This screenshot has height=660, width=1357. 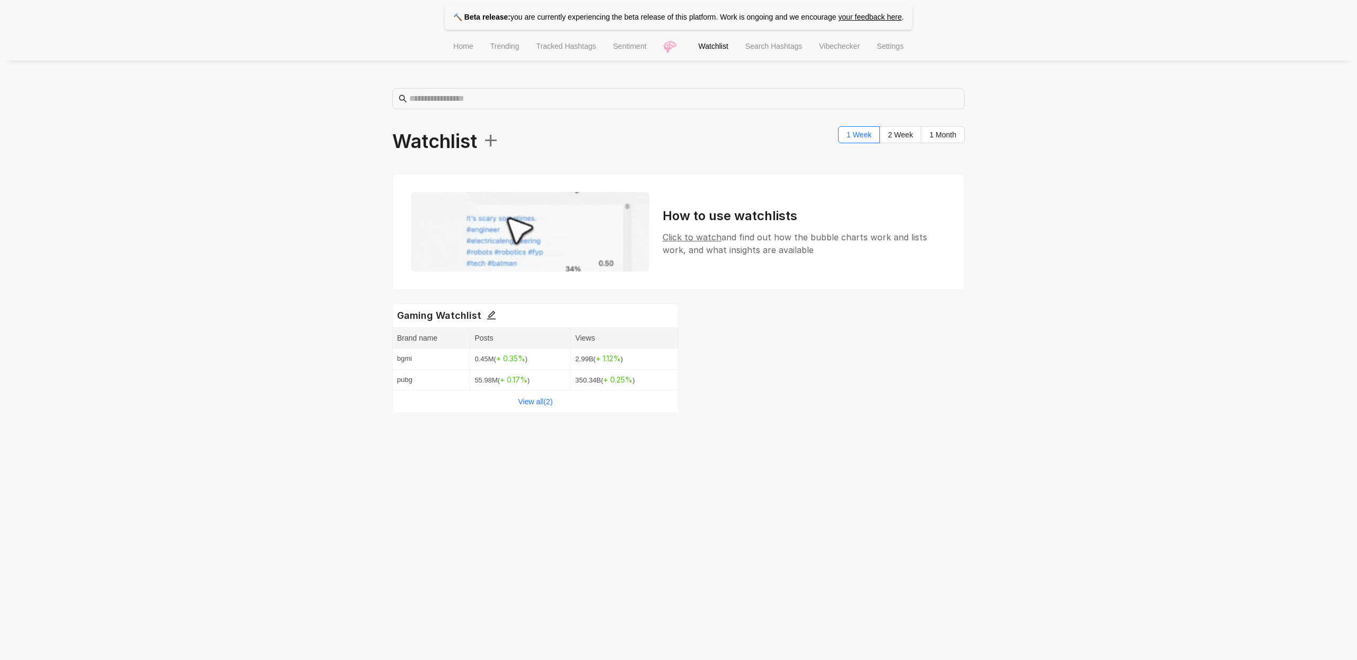 I want to click on span: 2.99B, so click(x=599, y=358).